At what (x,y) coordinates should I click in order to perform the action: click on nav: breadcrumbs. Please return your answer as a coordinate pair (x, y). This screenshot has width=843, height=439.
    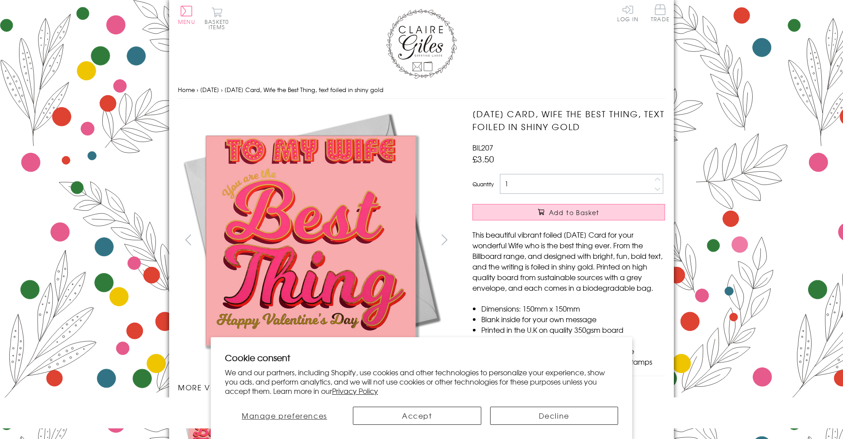
    Looking at the image, I should click on (421, 90).